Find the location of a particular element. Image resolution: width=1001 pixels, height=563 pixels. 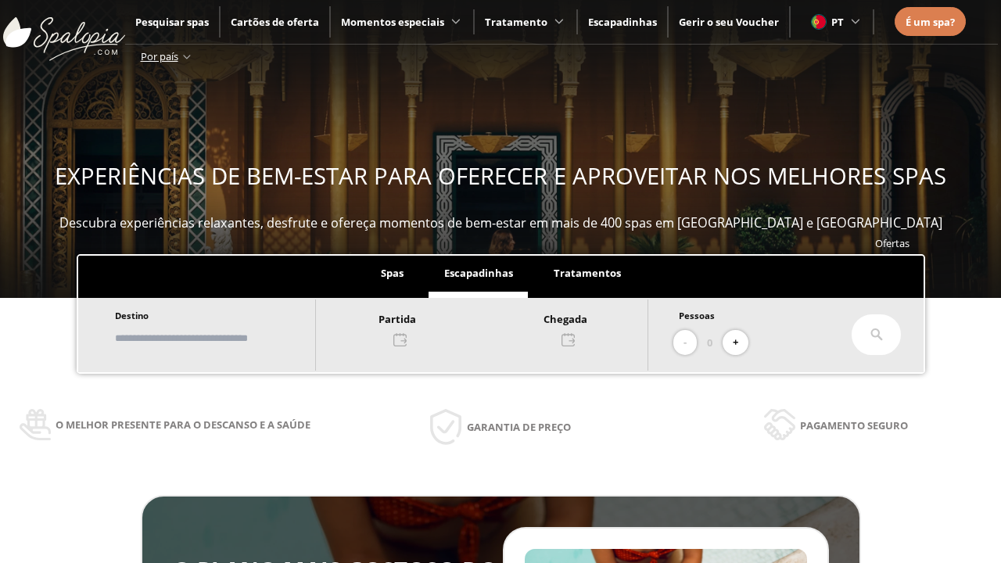

span: Por país is located at coordinates (159, 56).